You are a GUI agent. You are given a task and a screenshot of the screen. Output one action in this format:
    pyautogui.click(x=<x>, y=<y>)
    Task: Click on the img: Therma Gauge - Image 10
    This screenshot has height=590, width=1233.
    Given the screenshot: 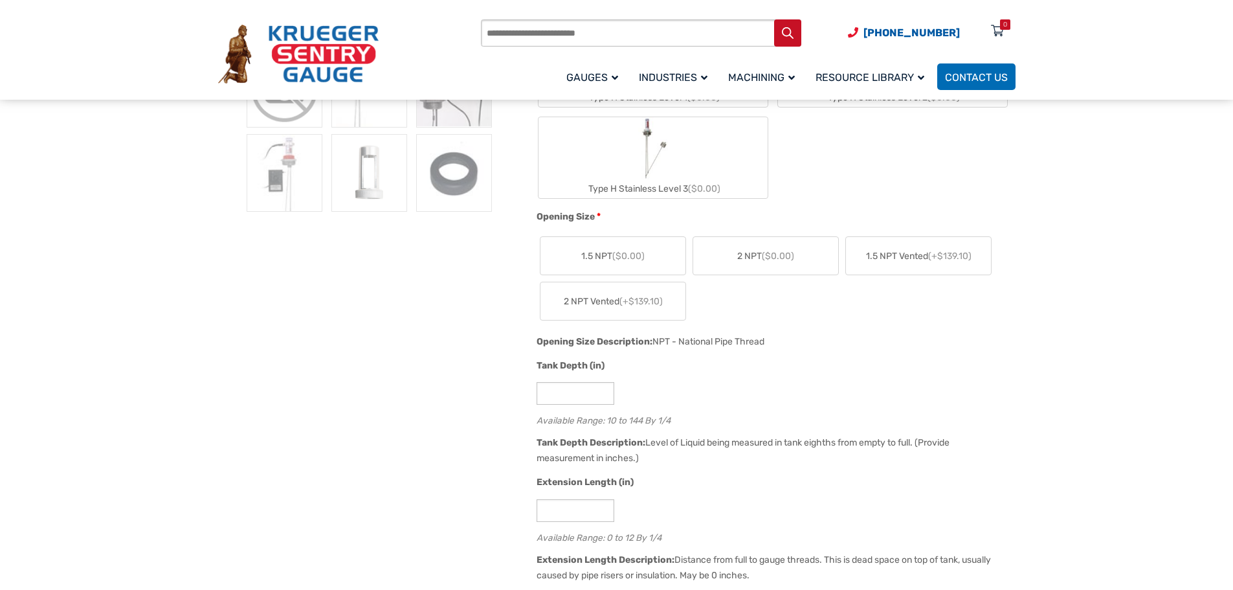 What is the action you would take?
    pyautogui.click(x=284, y=173)
    